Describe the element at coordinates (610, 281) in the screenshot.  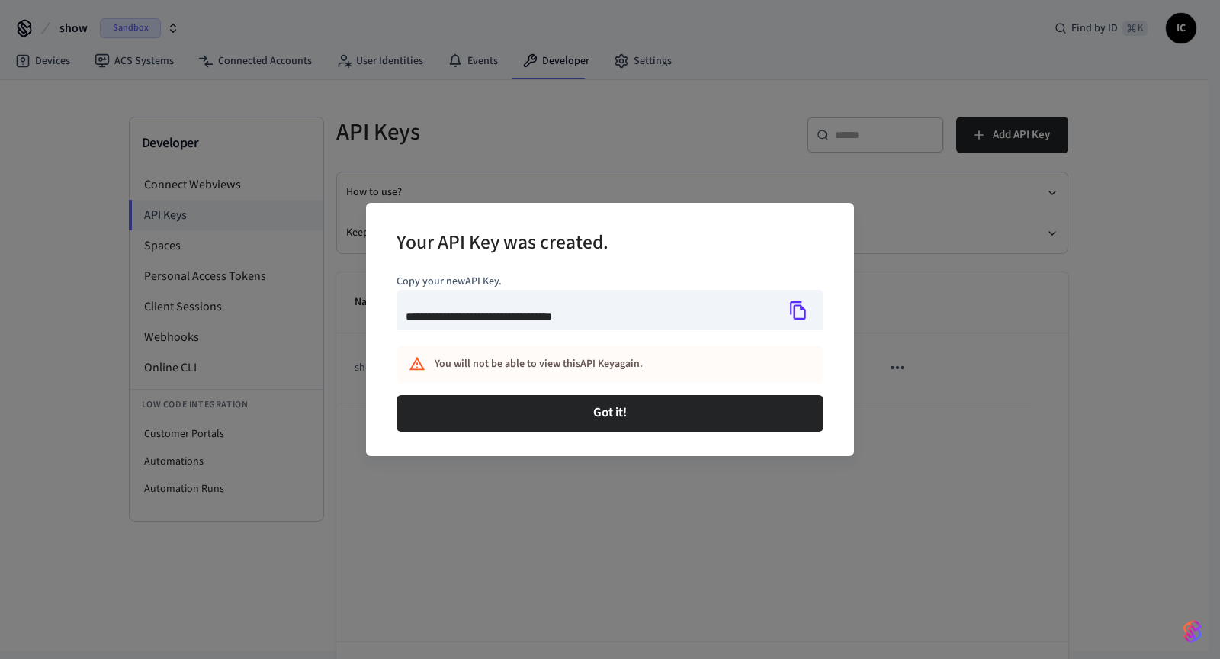
I see `p: Copy your new API Key .` at that location.